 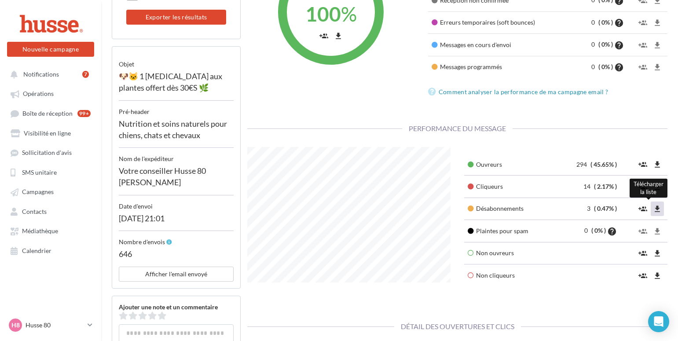 What do you see at coordinates (542, 275) in the screenshot?
I see `td: Non cliqueurs` at bounding box center [542, 275].